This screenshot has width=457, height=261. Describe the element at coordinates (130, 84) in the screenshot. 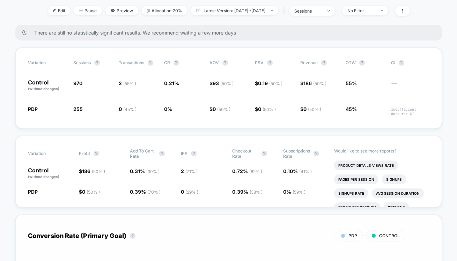

I see `span: ( 55 % )` at that location.